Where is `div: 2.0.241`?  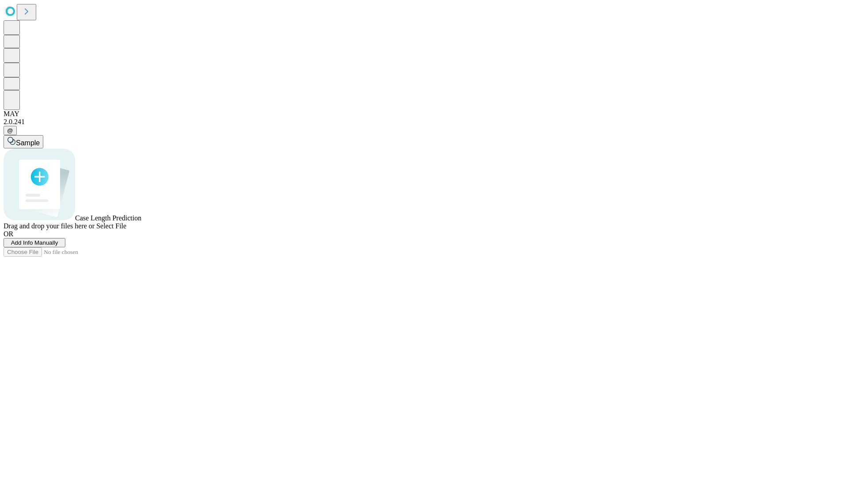
div: 2.0.241 is located at coordinates (424, 122).